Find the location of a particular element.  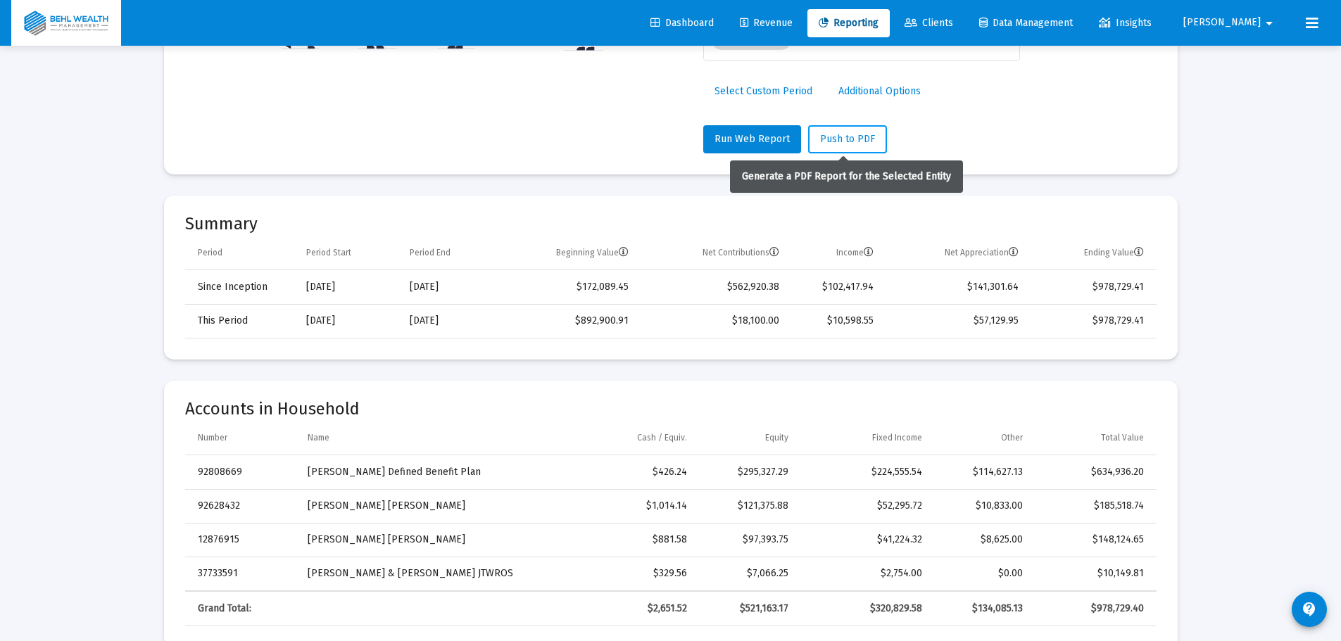

span: Run Web Report is located at coordinates (752, 139).